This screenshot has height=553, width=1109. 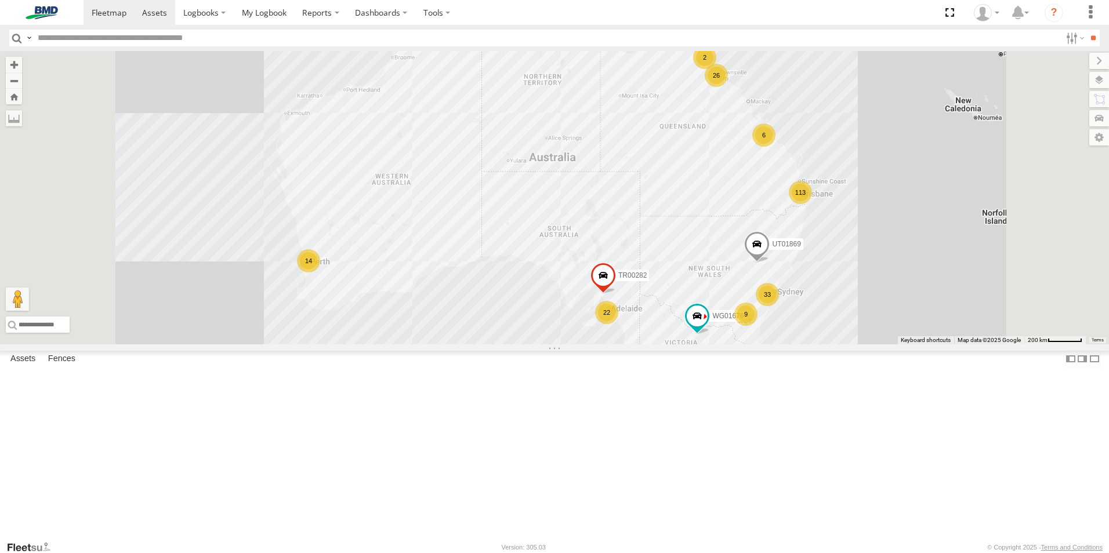 I want to click on div: 2, so click(x=705, y=57).